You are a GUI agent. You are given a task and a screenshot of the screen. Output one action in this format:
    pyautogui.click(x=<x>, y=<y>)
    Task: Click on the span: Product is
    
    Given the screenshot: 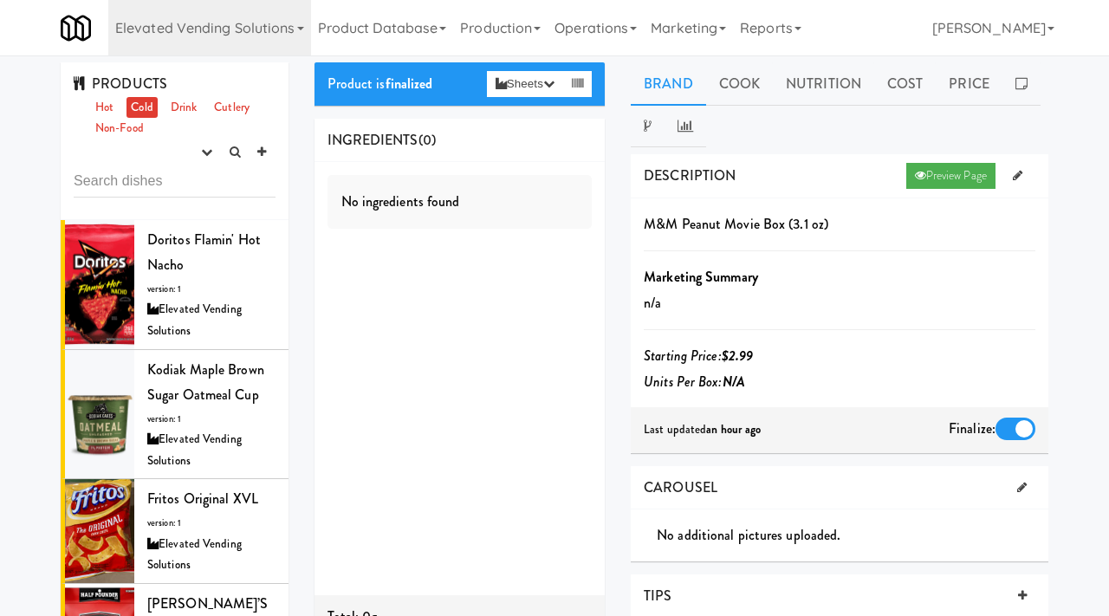 What is the action you would take?
    pyautogui.click(x=380, y=83)
    